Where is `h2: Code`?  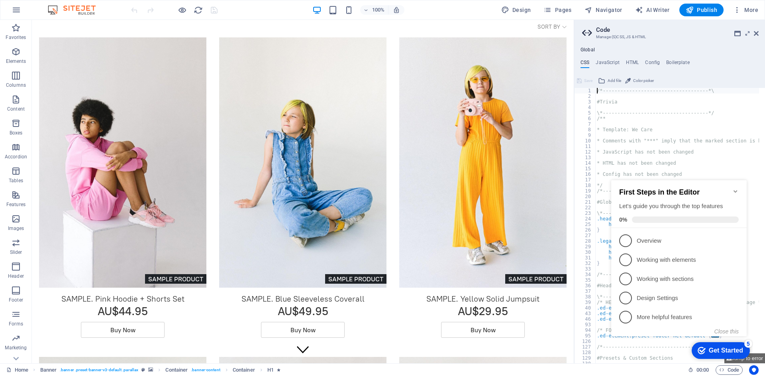
h2: Code is located at coordinates (677, 30).